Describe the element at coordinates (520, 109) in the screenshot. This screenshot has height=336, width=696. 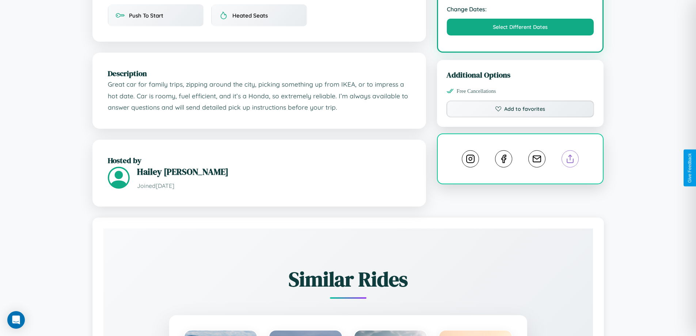
I see `button: Add to favorites` at that location.